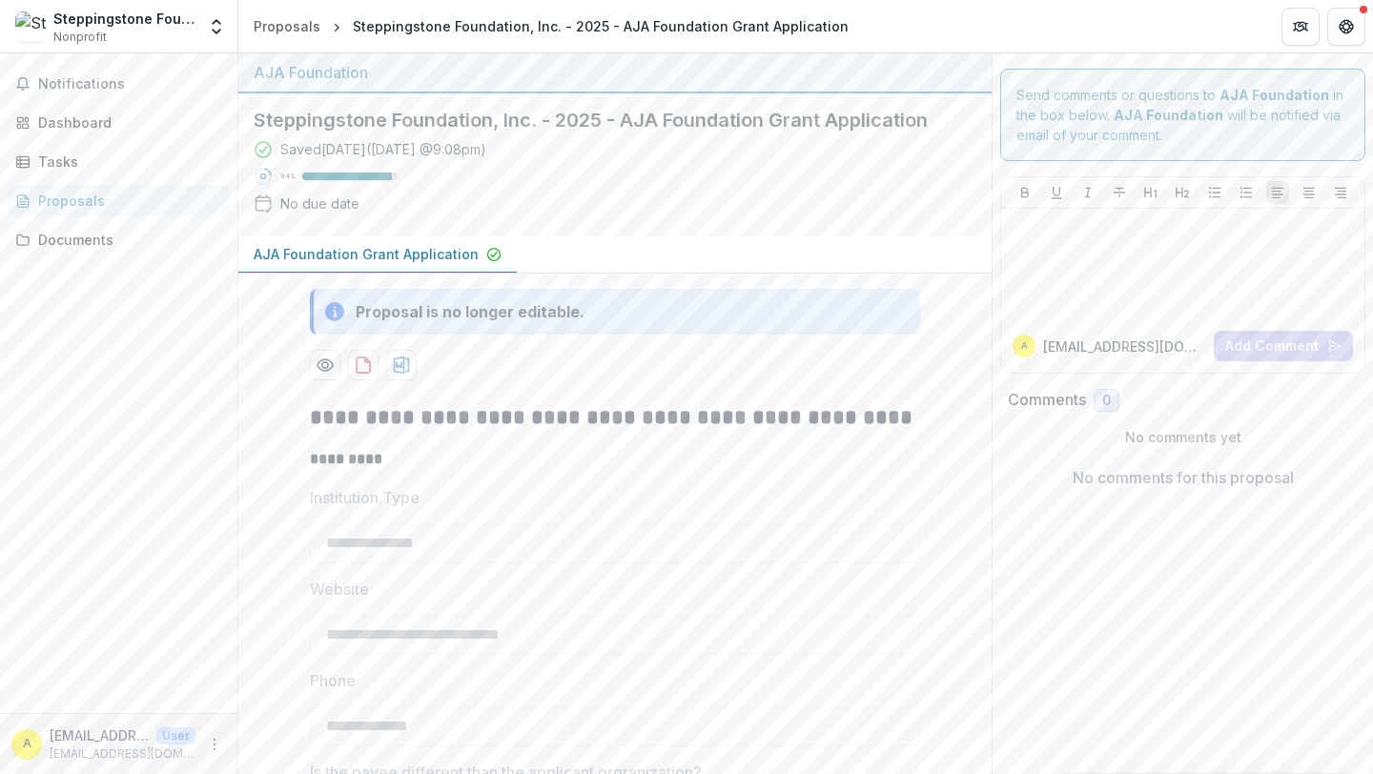 This screenshot has height=774, width=1373. I want to click on img: Steppingstone Foundation, Inc., so click(31, 27).